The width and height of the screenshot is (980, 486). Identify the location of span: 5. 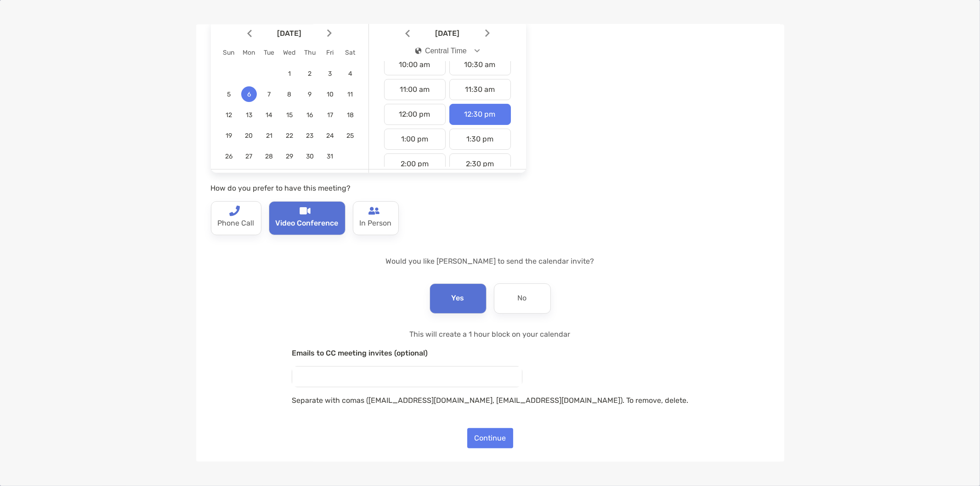
(229, 94).